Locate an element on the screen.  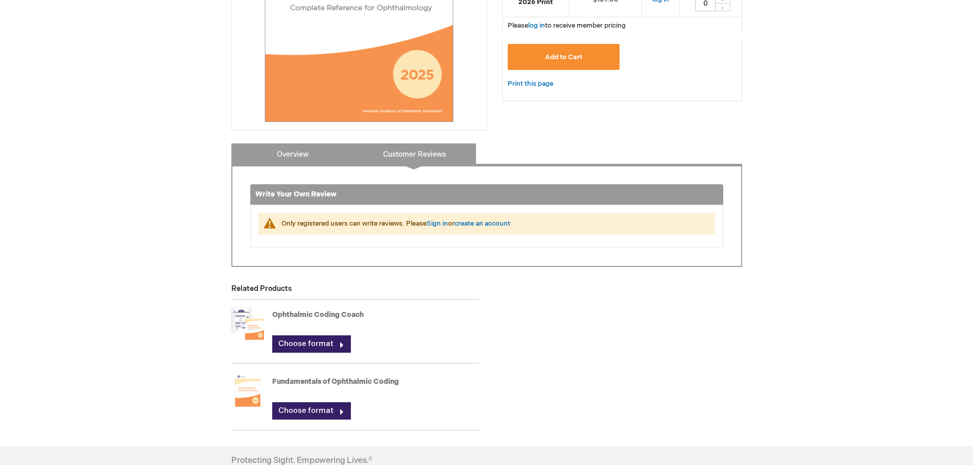
strong: Related Products is located at coordinates (262, 289).